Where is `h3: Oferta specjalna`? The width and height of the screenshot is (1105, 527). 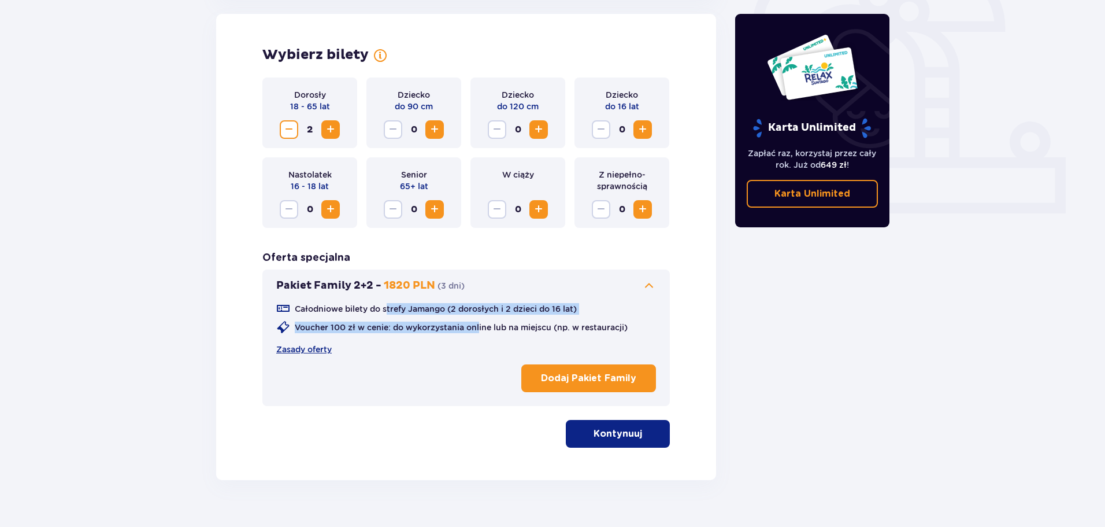 h3: Oferta specjalna is located at coordinates (306, 258).